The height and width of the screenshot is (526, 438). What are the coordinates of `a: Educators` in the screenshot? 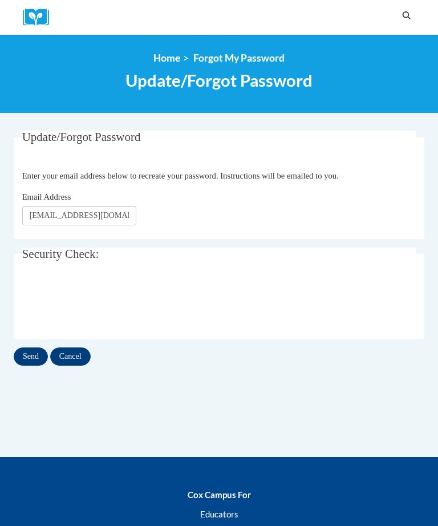 It's located at (219, 514).